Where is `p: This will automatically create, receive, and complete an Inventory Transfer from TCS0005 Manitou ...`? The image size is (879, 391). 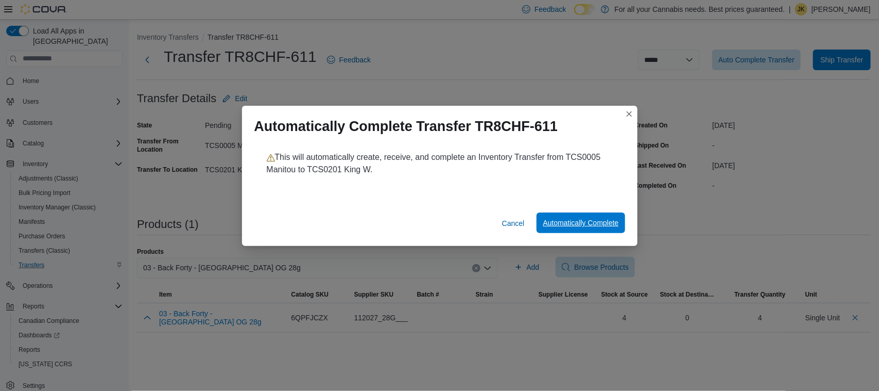 p: This will automatically create, receive, and complete an Inventory Transfer from TCS0005 Manitou ... is located at coordinates (440, 163).